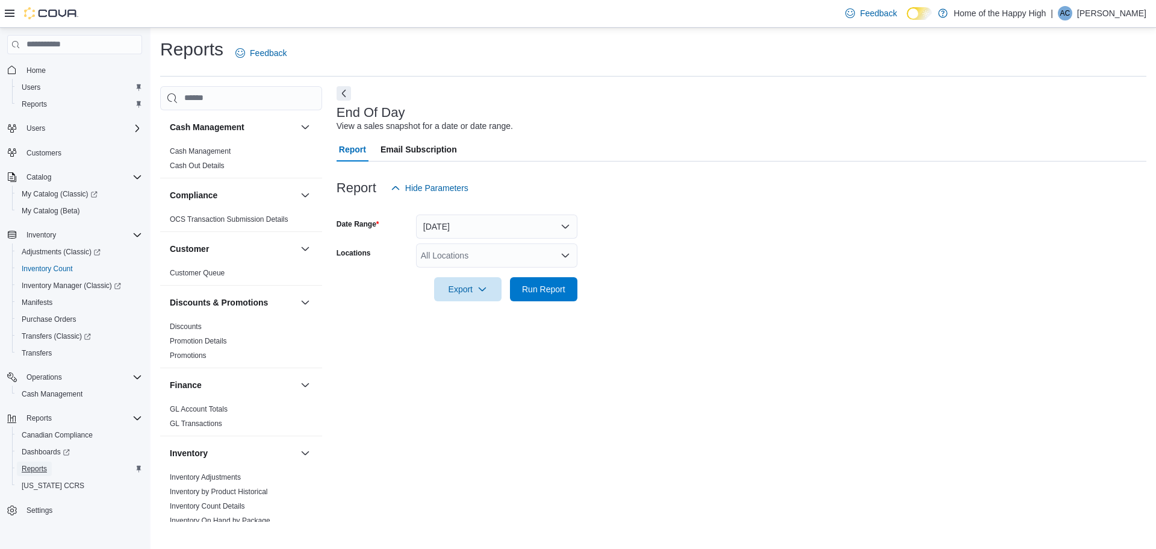 Image resolution: width=1156 pixels, height=549 pixels. What do you see at coordinates (60, 194) in the screenshot?
I see `span: My Catalog (Classic)` at bounding box center [60, 194].